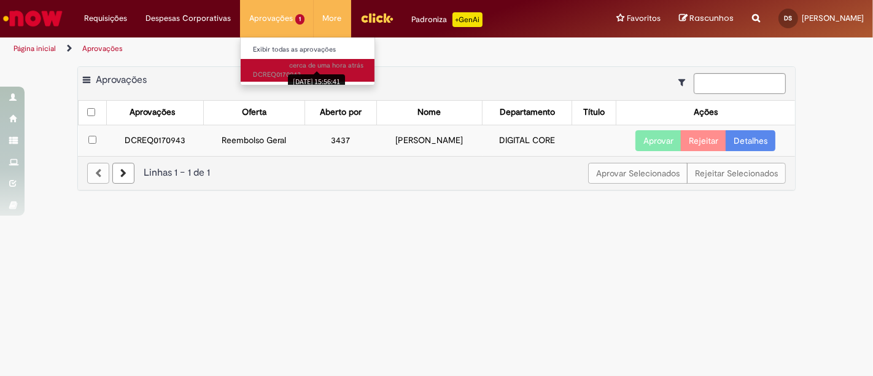 The width and height of the screenshot is (873, 376). Describe the element at coordinates (341, 112) in the screenshot. I see `div: Aberto por` at that location.